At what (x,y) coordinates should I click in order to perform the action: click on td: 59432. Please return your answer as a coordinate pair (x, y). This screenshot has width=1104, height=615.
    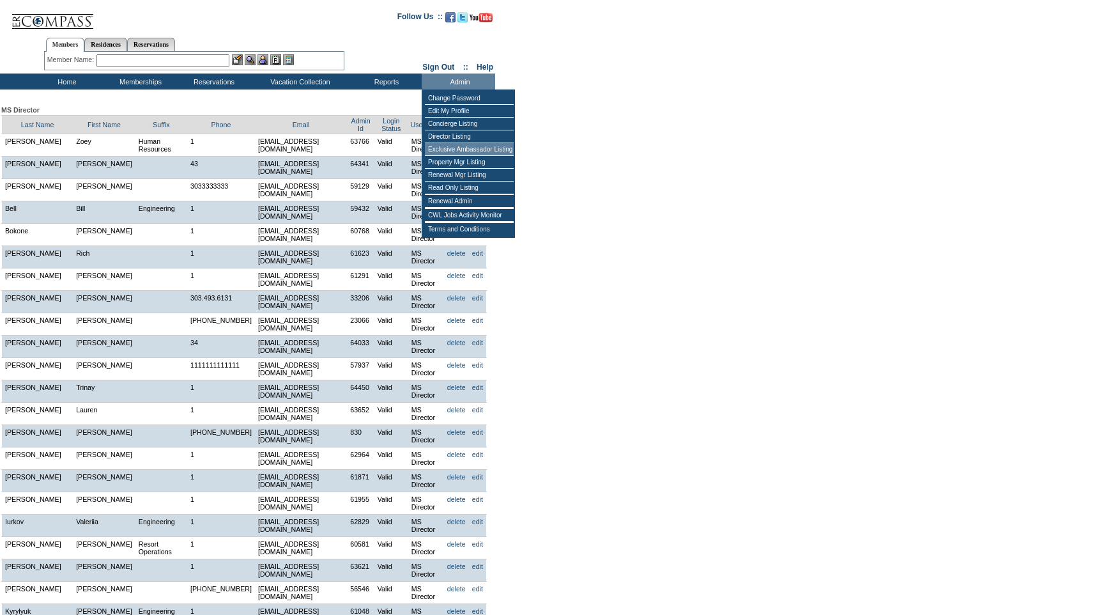
    Looking at the image, I should click on (360, 212).